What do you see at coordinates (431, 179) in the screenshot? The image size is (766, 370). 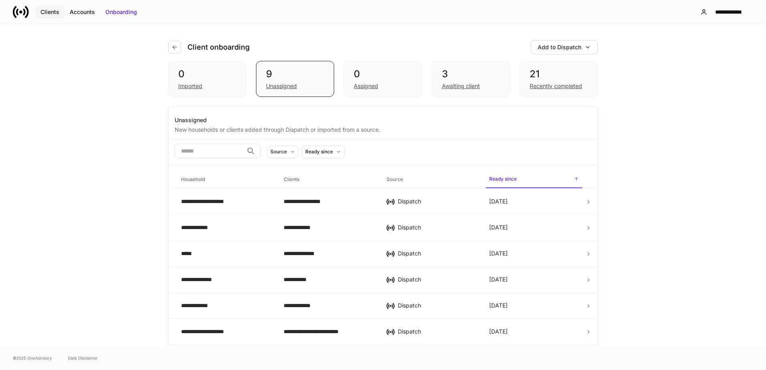 I see `span: Source` at bounding box center [431, 179].